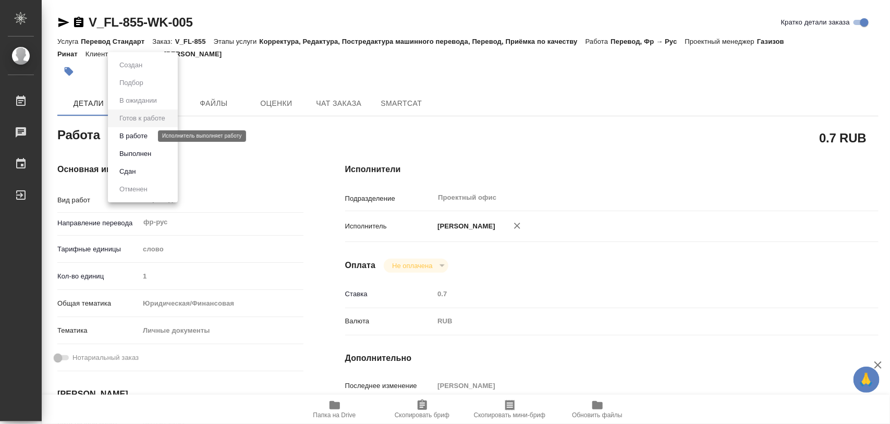  Describe the element at coordinates (135, 154) in the screenshot. I see `button: Выполнен` at that location.